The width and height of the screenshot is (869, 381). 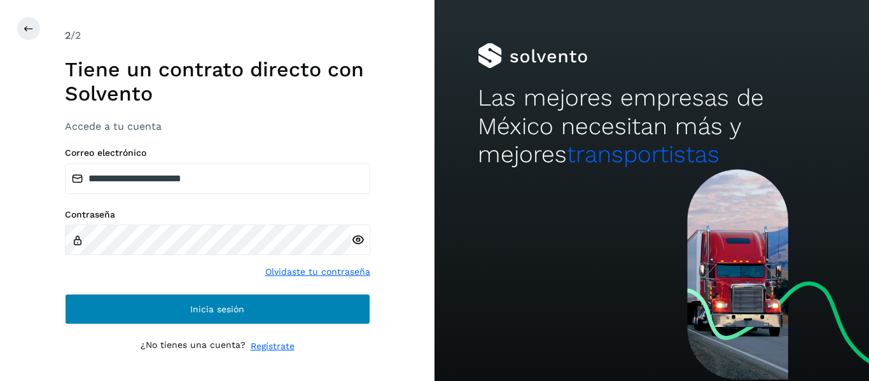 I want to click on h2: Las mejores empresas de México necesitan más y mejores, so click(x=652, y=126).